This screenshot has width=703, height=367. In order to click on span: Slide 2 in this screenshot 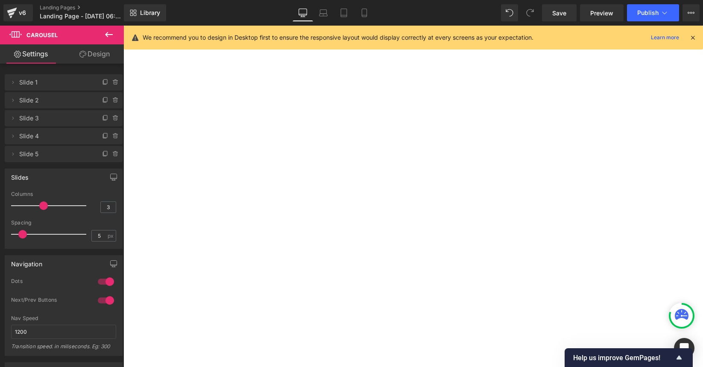, I will do `click(55, 100)`.